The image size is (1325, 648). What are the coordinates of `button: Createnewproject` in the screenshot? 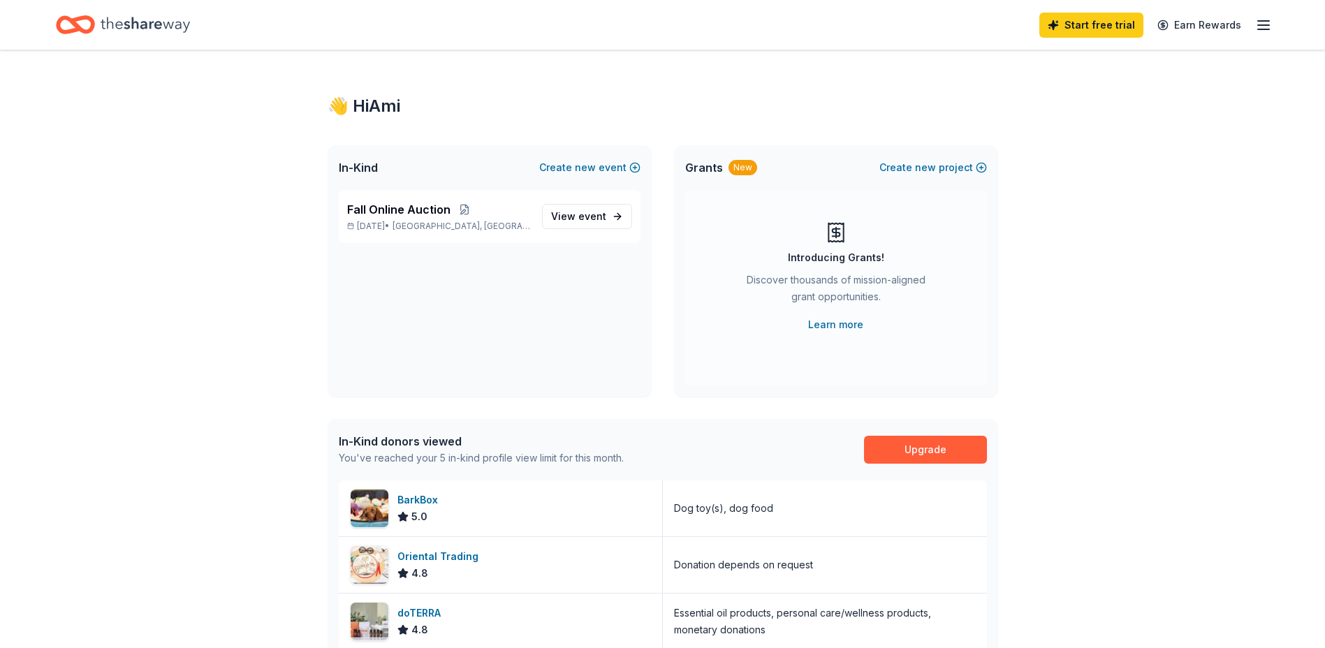 It's located at (933, 168).